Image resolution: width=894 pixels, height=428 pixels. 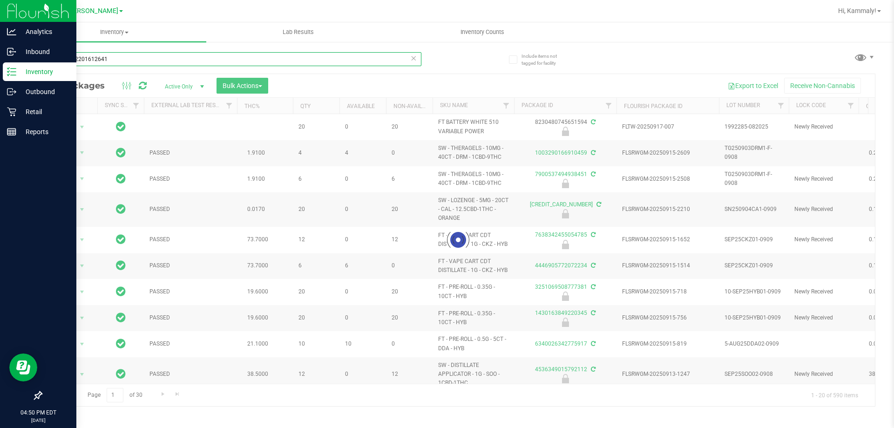 I want to click on span: Include items not tagged for facility, so click(x=545, y=60).